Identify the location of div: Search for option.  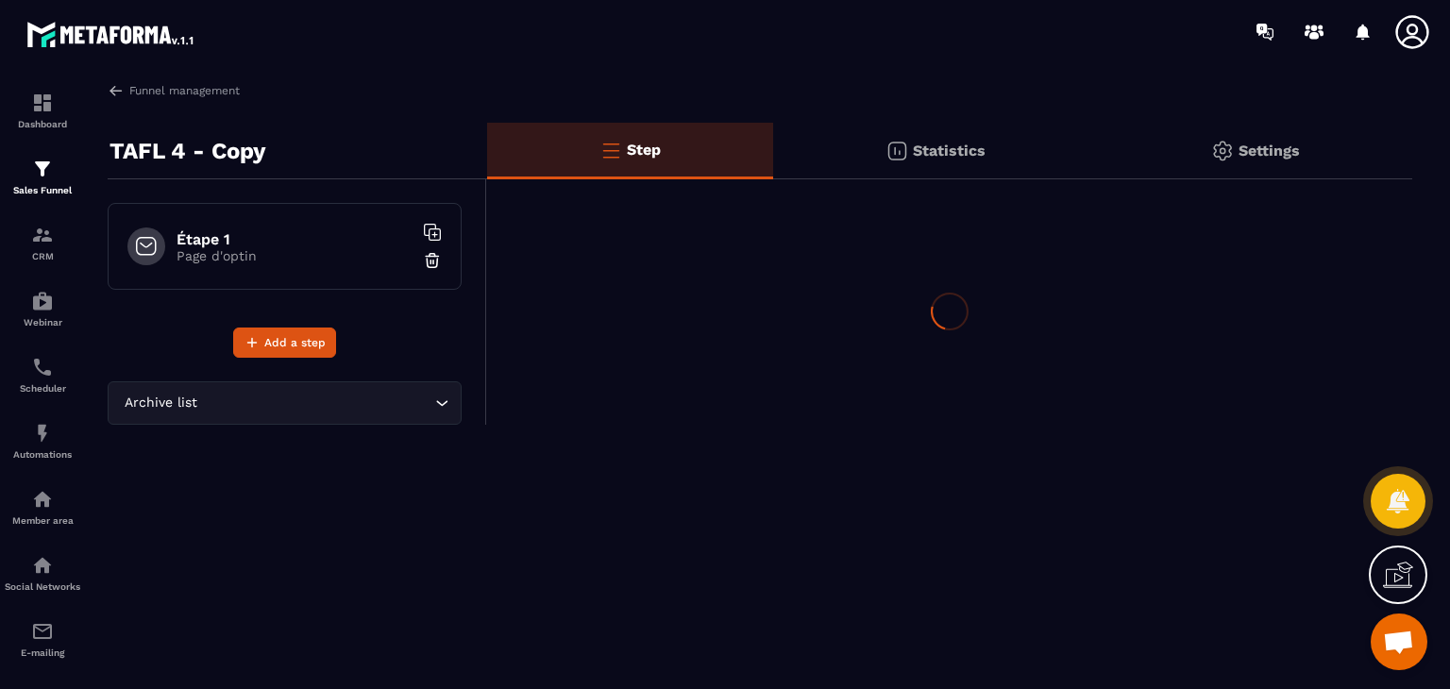
(284, 403).